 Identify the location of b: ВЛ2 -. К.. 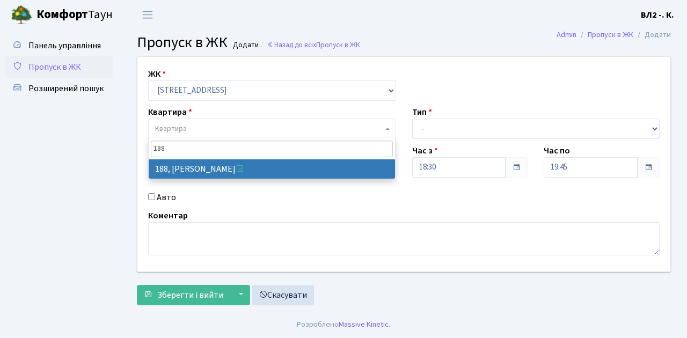
(657, 15).